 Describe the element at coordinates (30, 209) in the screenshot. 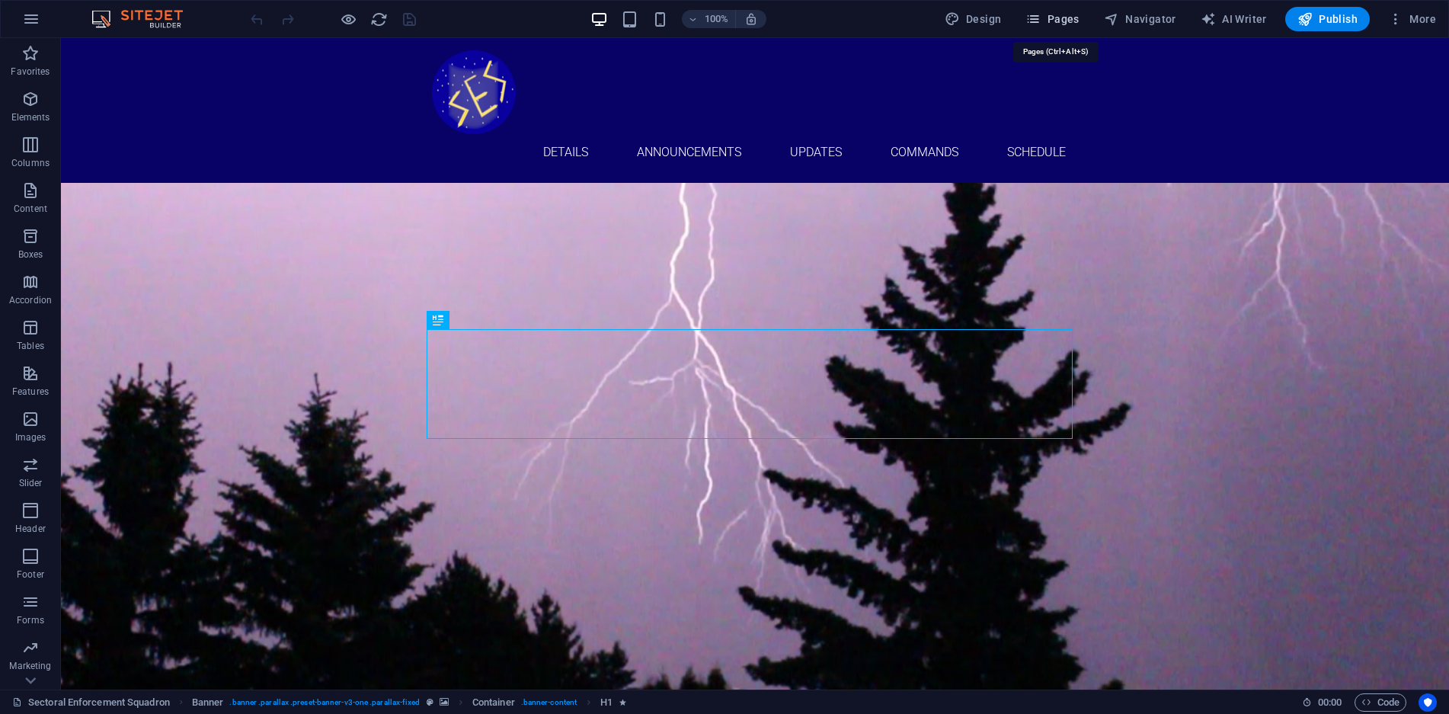

I see `p: Content` at that location.